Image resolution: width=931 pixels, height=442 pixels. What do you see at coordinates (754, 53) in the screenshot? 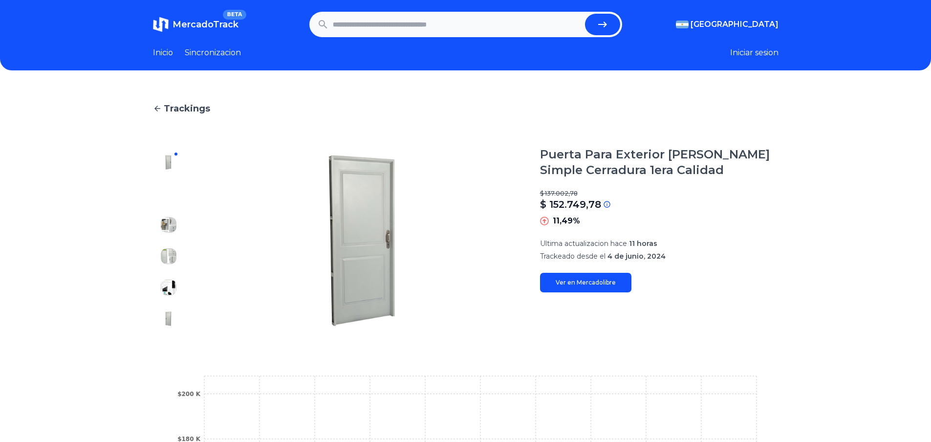
I see `button: Iniciar sesion` at bounding box center [754, 53].